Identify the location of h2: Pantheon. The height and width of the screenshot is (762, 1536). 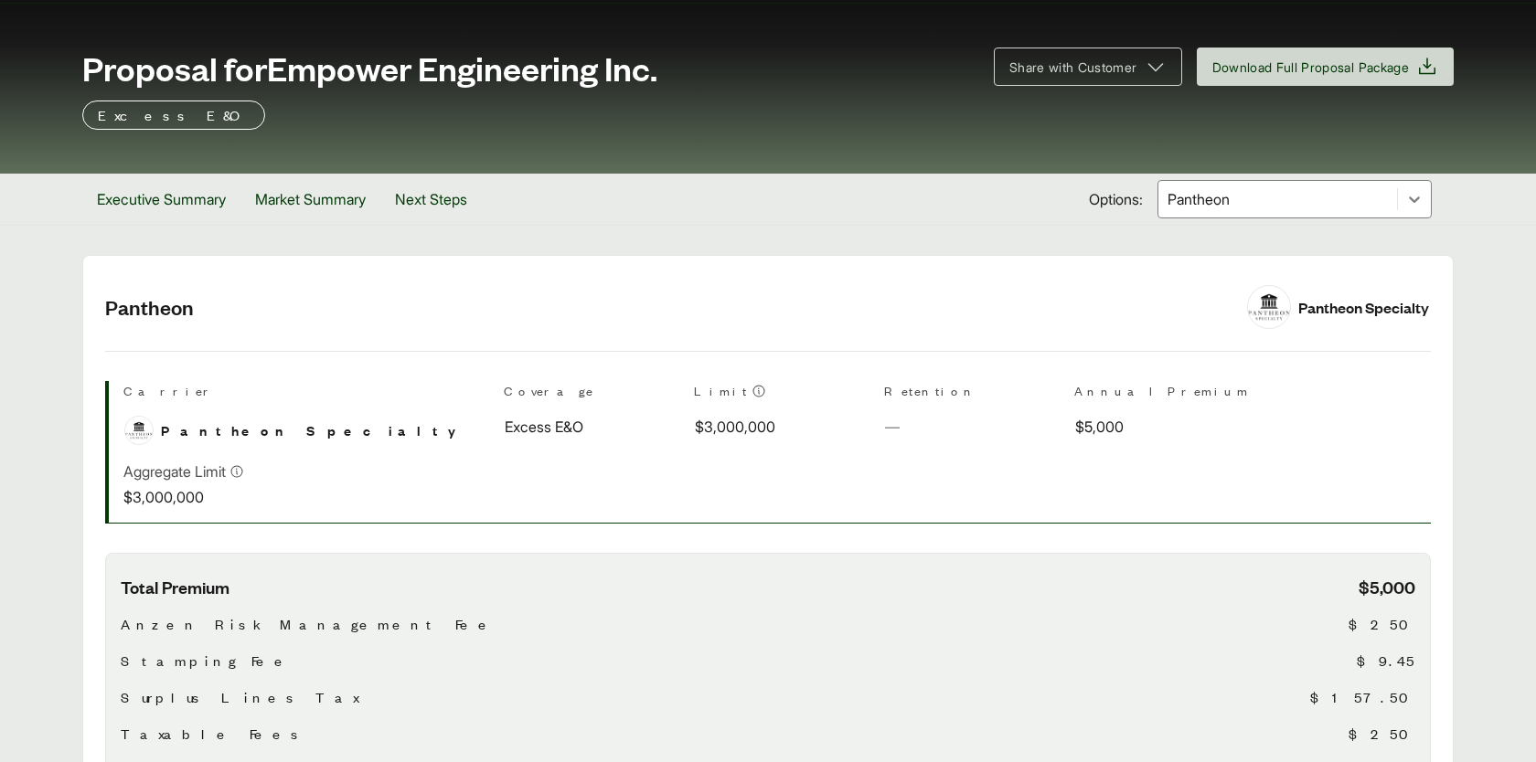
(665, 307).